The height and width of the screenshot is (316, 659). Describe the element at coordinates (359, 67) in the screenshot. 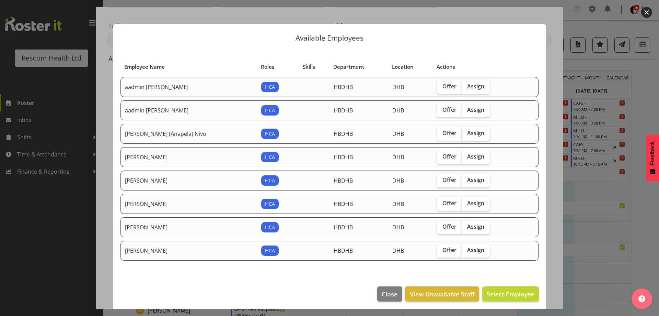

I see `div: Department` at that location.